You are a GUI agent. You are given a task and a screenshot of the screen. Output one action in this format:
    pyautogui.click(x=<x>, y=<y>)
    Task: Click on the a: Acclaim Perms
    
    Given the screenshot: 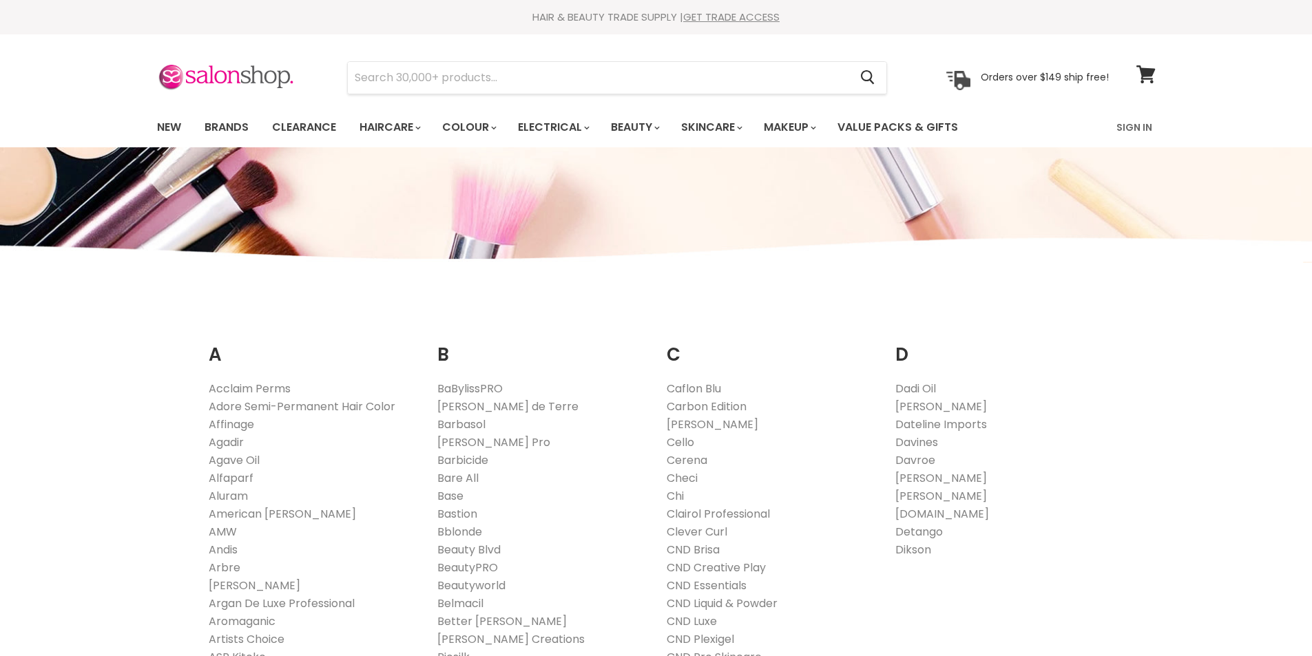 What is the action you would take?
    pyautogui.click(x=249, y=388)
    